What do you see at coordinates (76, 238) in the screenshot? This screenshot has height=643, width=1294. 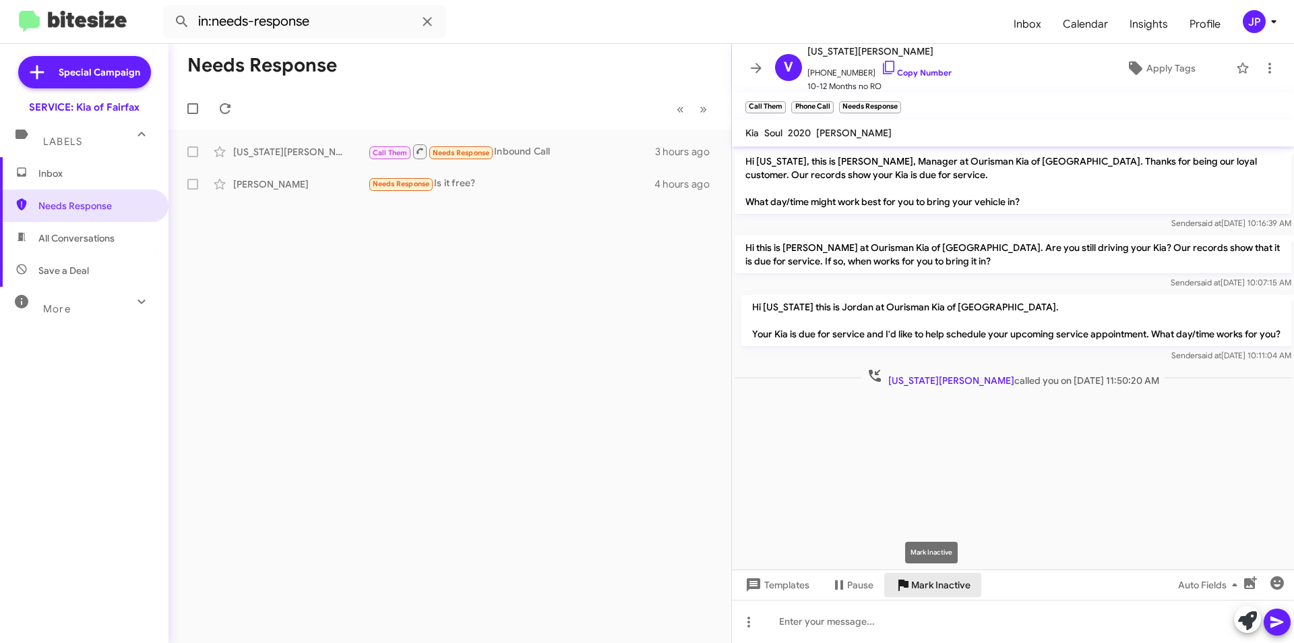 I see `span: All Conversations` at bounding box center [76, 238].